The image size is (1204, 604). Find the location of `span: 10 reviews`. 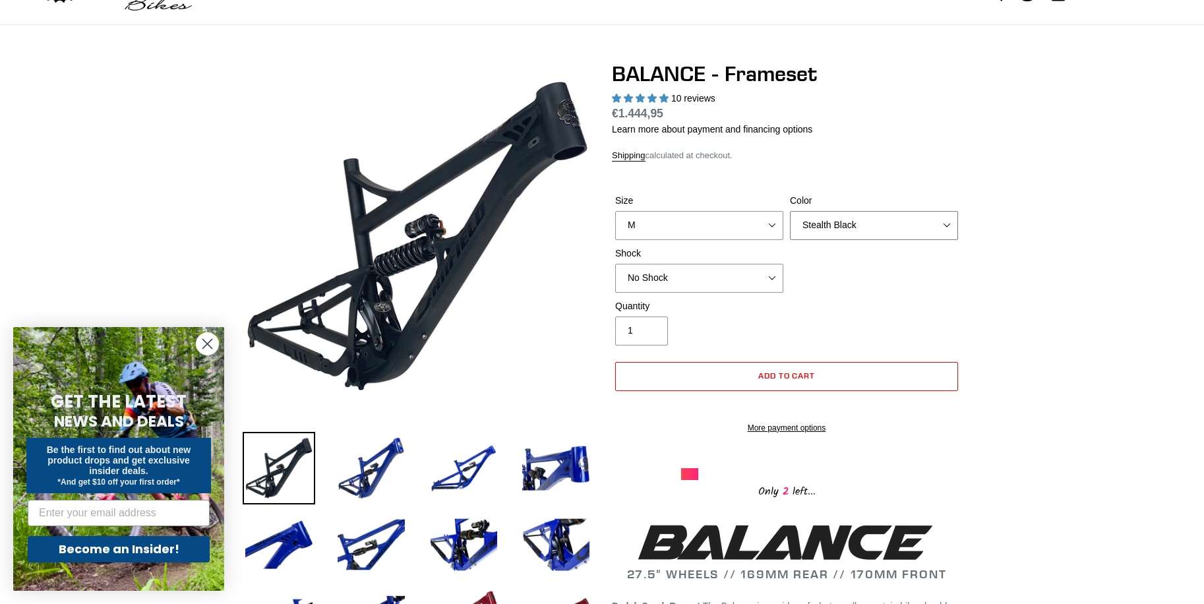

span: 10 reviews is located at coordinates (693, 98).